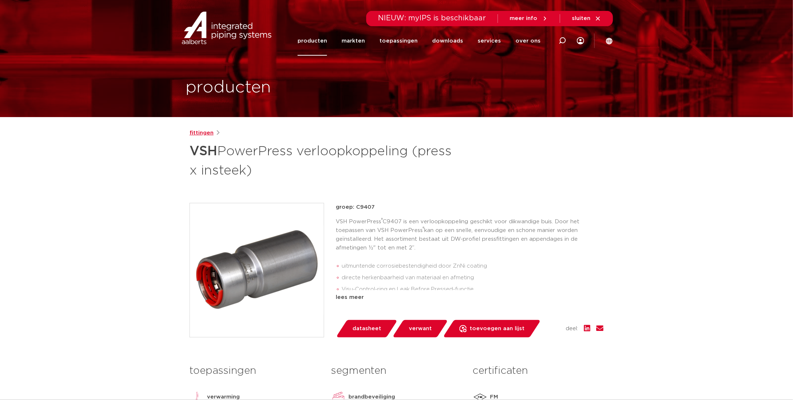 This screenshot has width=793, height=400. I want to click on a: sluiten, so click(586, 19).